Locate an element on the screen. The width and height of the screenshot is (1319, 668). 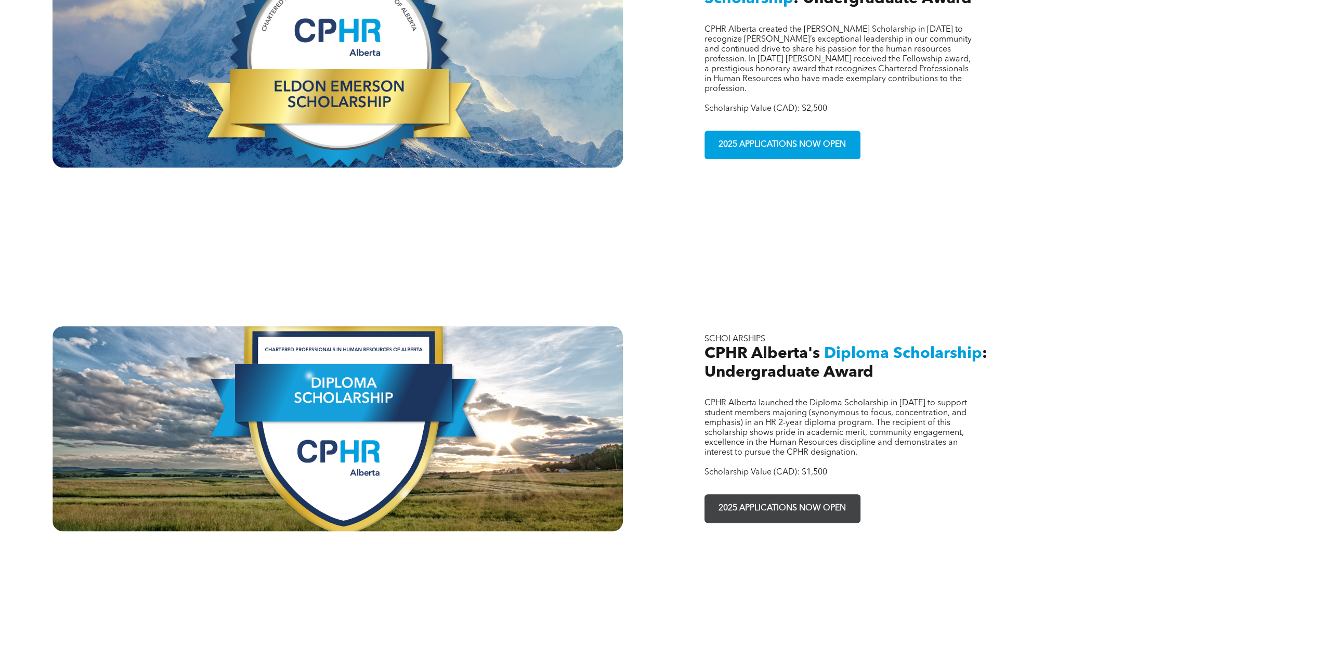
span: : Undergraduate Award is located at coordinates (846, 363).